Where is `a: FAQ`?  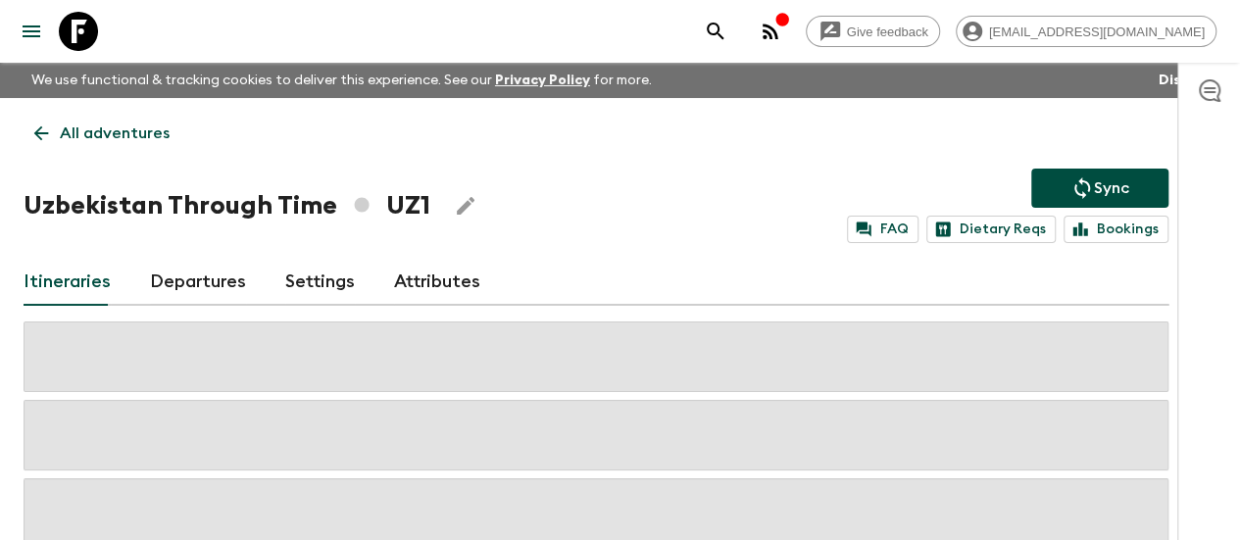 a: FAQ is located at coordinates (882, 229).